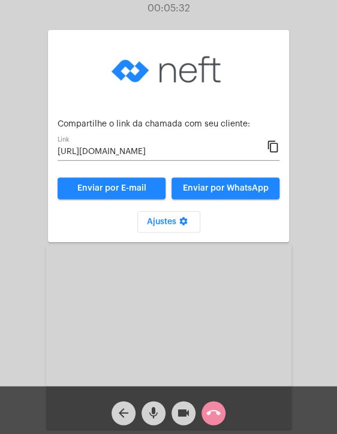 This screenshot has width=337, height=434. What do you see at coordinates (168, 8) in the screenshot?
I see `span: 00:05:32` at bounding box center [168, 8].